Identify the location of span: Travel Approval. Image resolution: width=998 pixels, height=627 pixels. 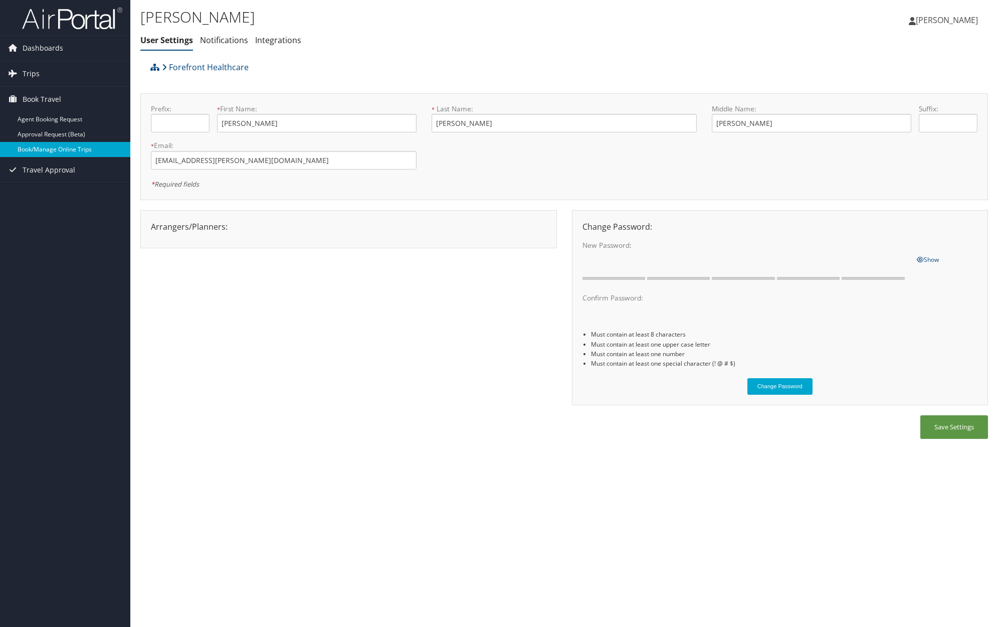
(49, 170).